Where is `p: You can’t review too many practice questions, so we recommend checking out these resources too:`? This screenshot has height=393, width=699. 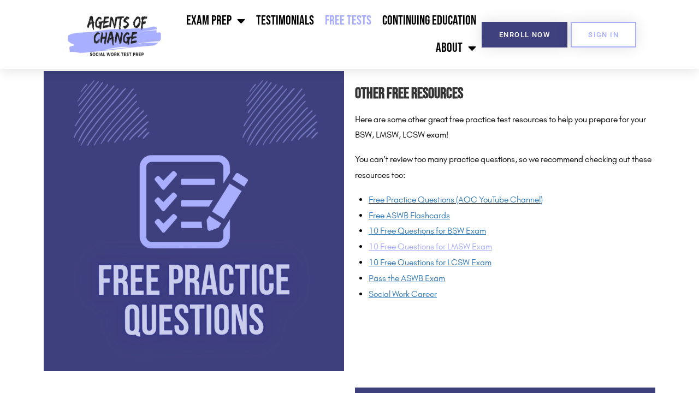
p: You can’t review too many practice questions, so we recommend checking out these resources too: is located at coordinates (505, 168).